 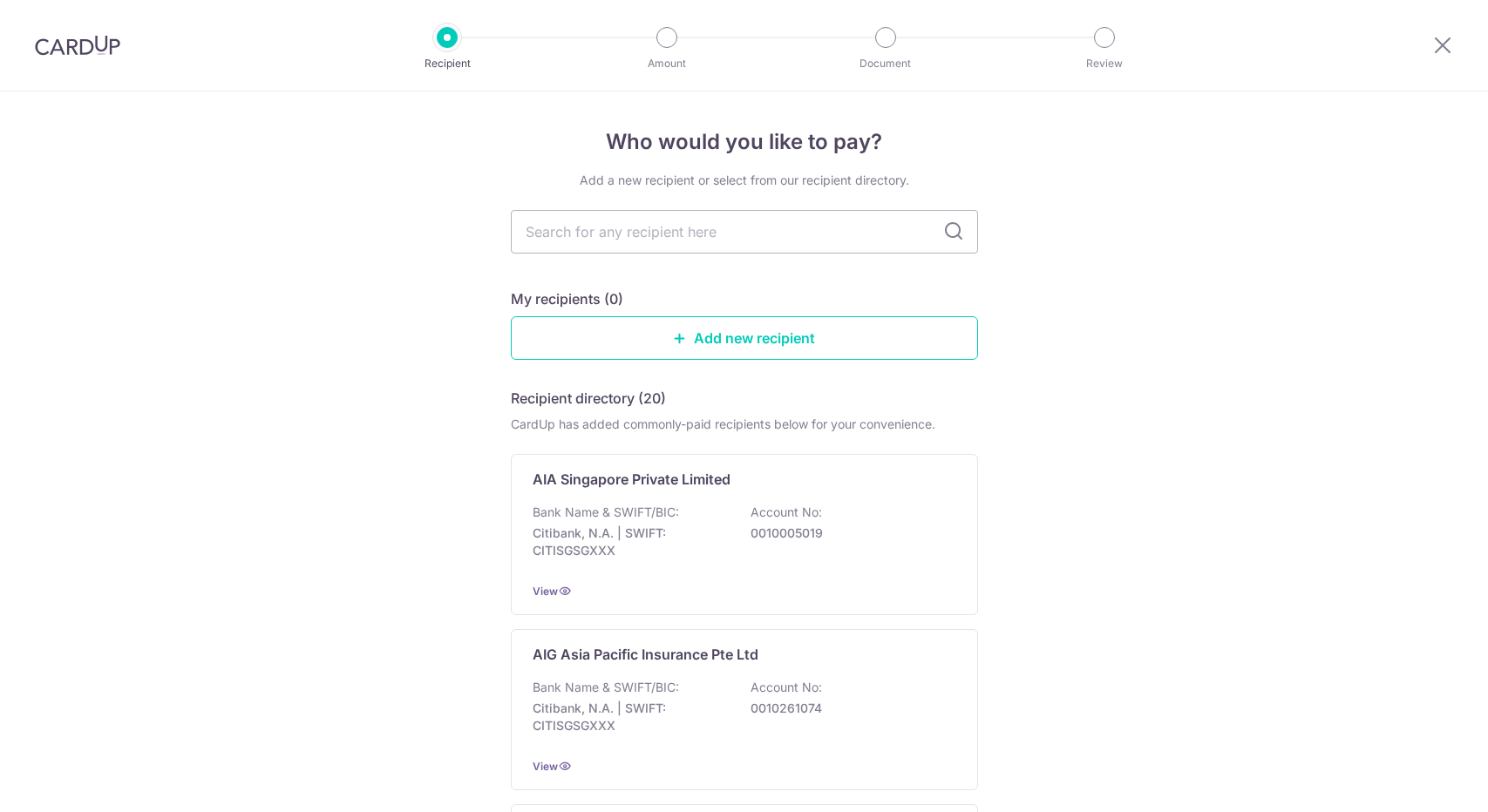 I want to click on p: AIA Singapore Private Limited, so click(x=631, y=479).